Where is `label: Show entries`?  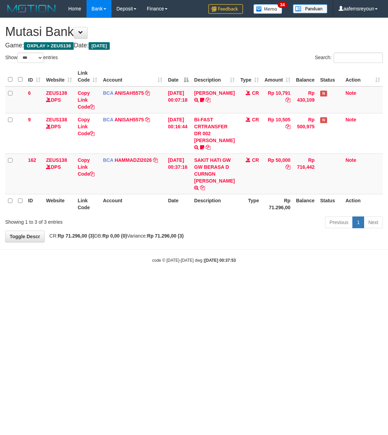 label: Show entries is located at coordinates (31, 58).